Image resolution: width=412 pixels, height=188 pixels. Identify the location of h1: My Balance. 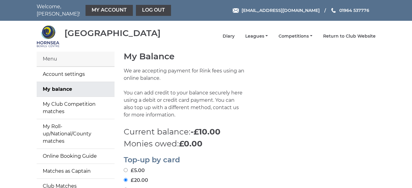
(250, 56).